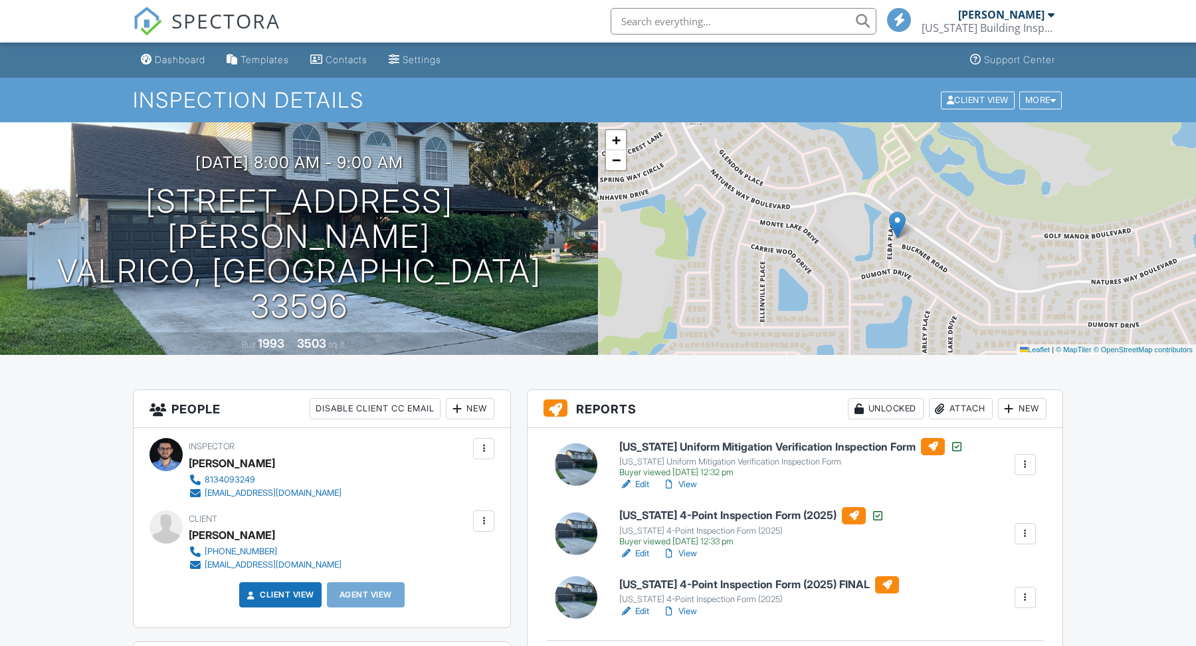 The height and width of the screenshot is (646, 1196). What do you see at coordinates (265, 480) in the screenshot?
I see `a: 8134093249` at bounding box center [265, 480].